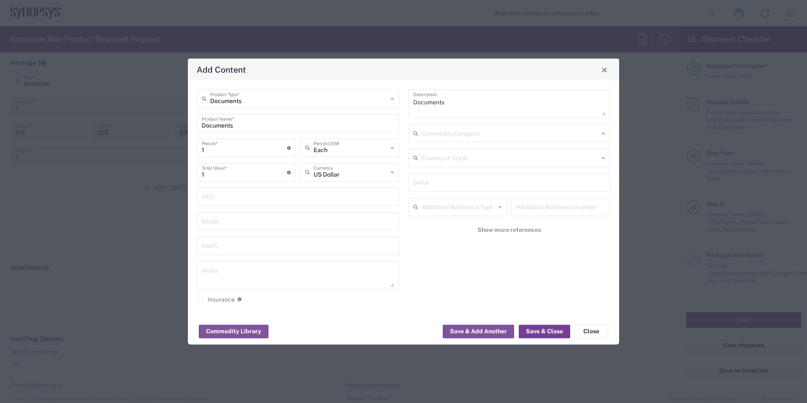 Image resolution: width=807 pixels, height=403 pixels. What do you see at coordinates (478, 331) in the screenshot?
I see `button: Save & Add Another` at bounding box center [478, 331].